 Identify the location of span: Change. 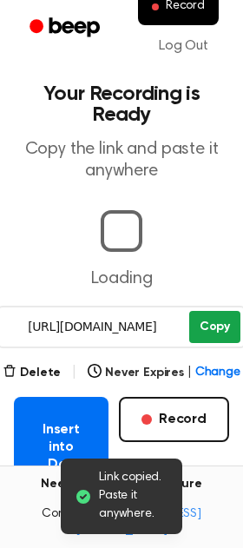
(218, 372).